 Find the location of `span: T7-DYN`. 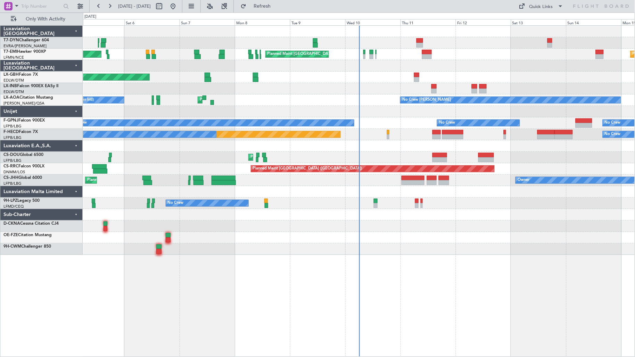

span: T7-DYN is located at coordinates (11, 40).